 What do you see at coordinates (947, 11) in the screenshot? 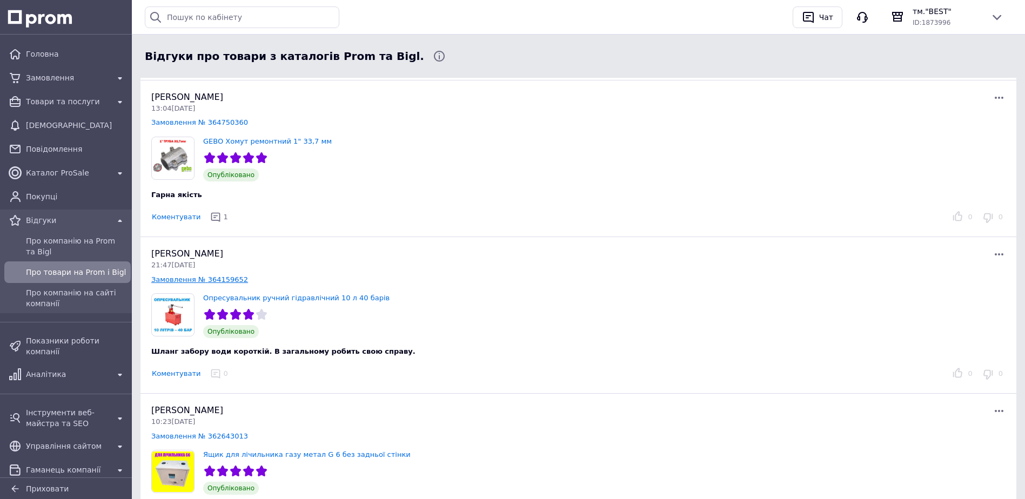
I see `span: тм."BEST"` at bounding box center [947, 11].